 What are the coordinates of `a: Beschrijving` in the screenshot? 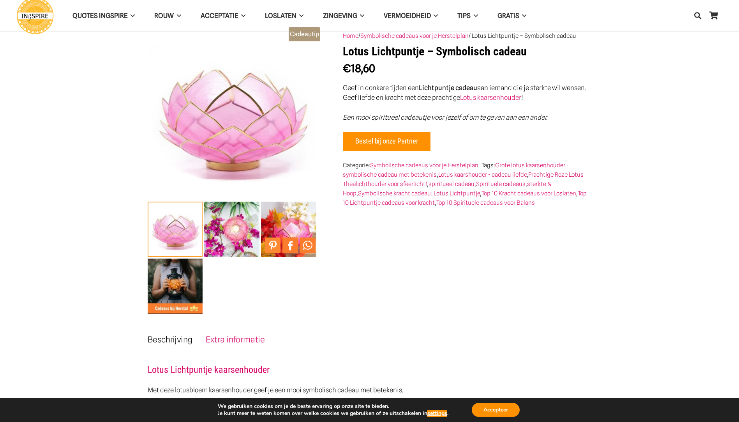 It's located at (170, 339).